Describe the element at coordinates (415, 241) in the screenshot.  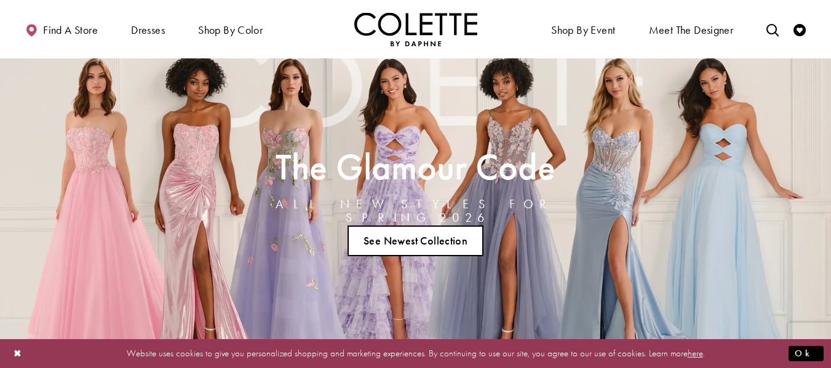
I see `ul: Slider Links` at that location.